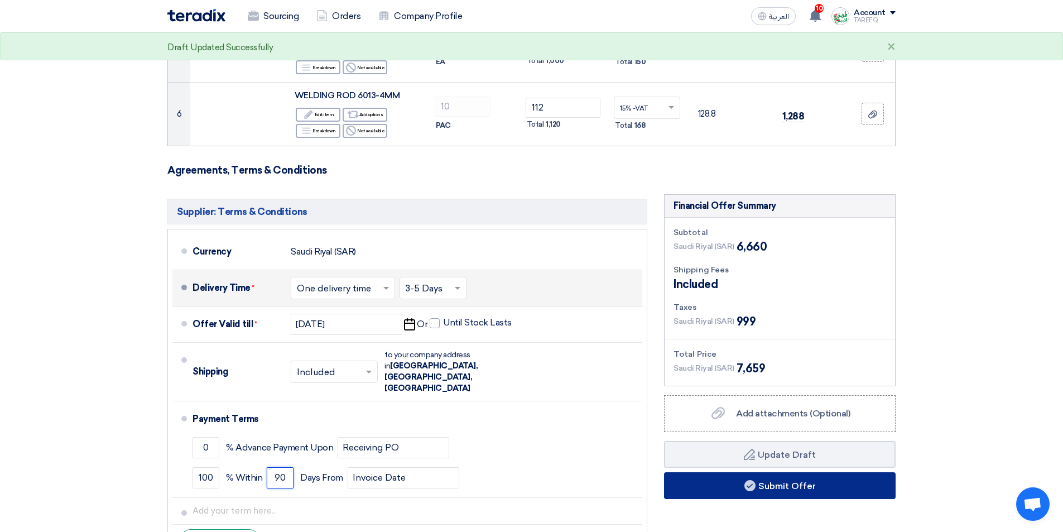 The height and width of the screenshot is (532, 1063). What do you see at coordinates (780, 454) in the screenshot?
I see `button: Update Draft` at bounding box center [780, 454].